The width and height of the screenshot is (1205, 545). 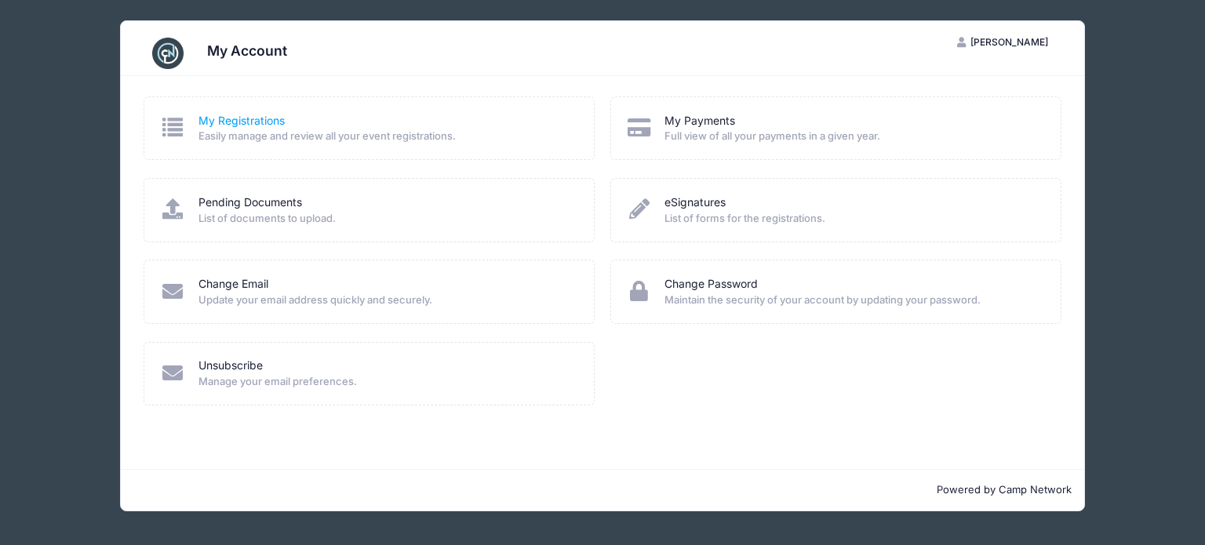 What do you see at coordinates (231, 366) in the screenshot?
I see `a: Unsubscribe` at bounding box center [231, 366].